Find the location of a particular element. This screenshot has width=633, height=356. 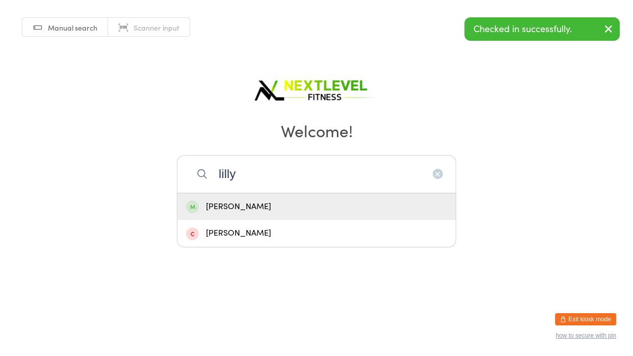

input: Search is located at coordinates (317, 174).